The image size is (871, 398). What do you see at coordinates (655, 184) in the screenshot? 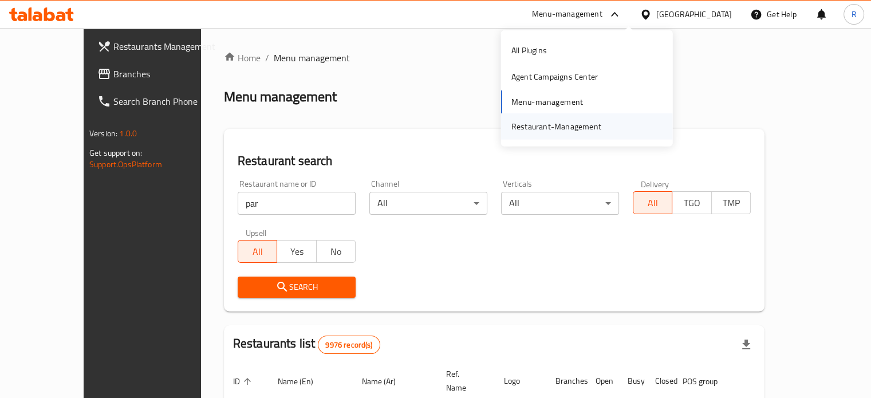
I see `label: Delivery` at bounding box center [655, 184].